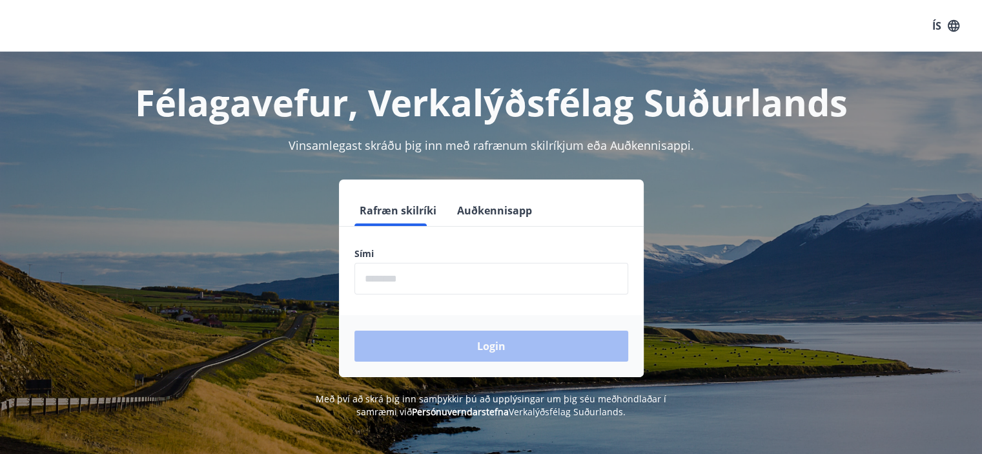 The width and height of the screenshot is (982, 454). Describe the element at coordinates (491, 102) in the screenshot. I see `h1: Félagavefur, Verkalýðsfélag Suðurlands` at that location.